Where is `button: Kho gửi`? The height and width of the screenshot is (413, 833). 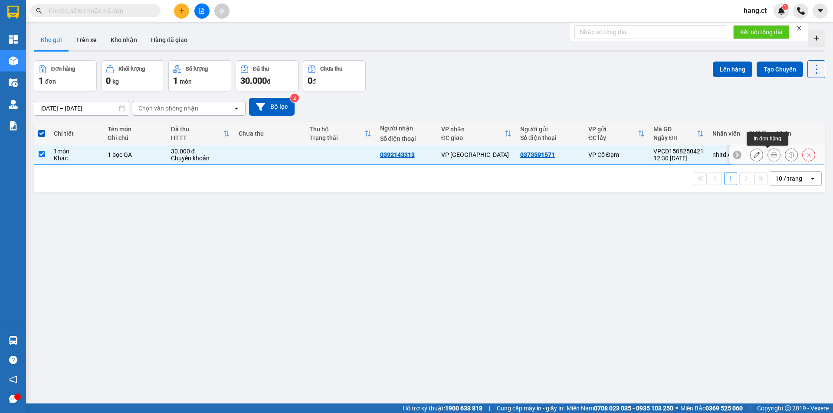 button: Kho gửi is located at coordinates (51, 40).